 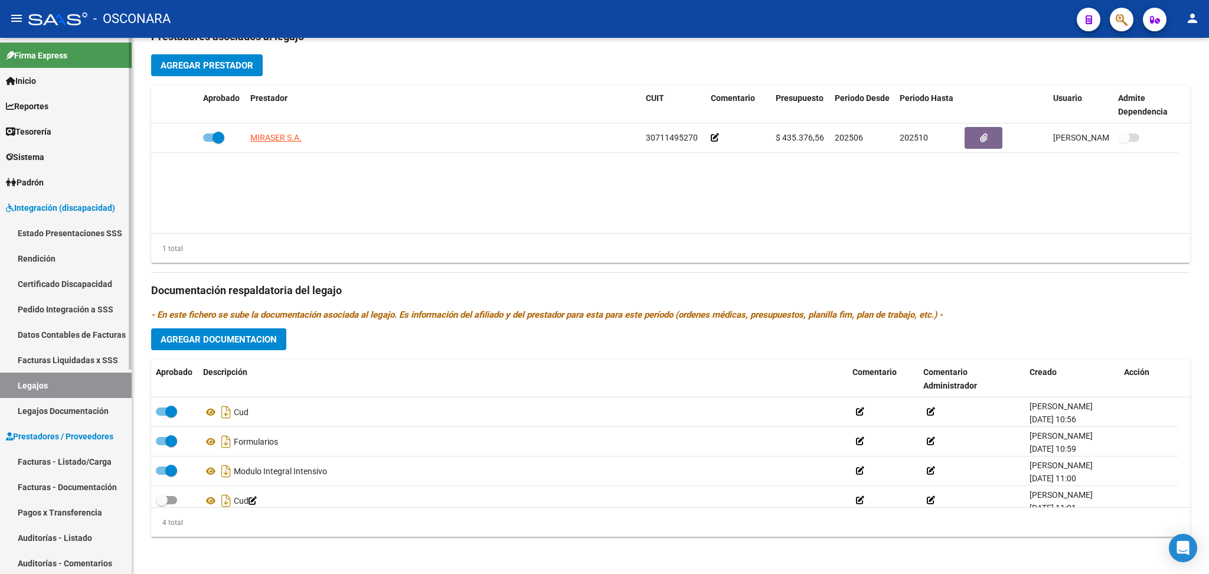 What do you see at coordinates (862, 98) in the screenshot?
I see `span: Periodo Desde` at bounding box center [862, 98].